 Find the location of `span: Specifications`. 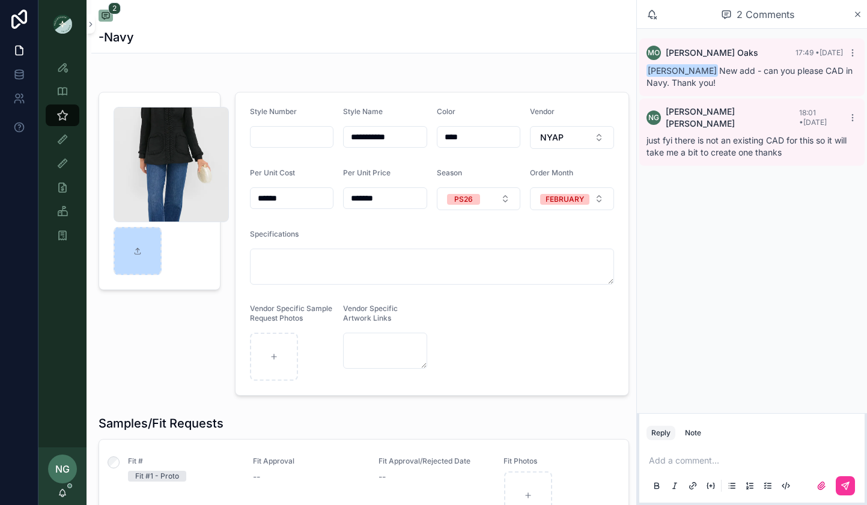

span: Specifications is located at coordinates (274, 234).